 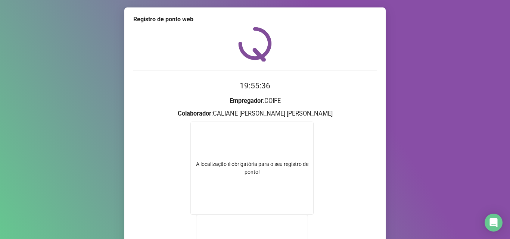 What do you see at coordinates (255, 86) in the screenshot?
I see `time: 19:55:36` at bounding box center [255, 86].